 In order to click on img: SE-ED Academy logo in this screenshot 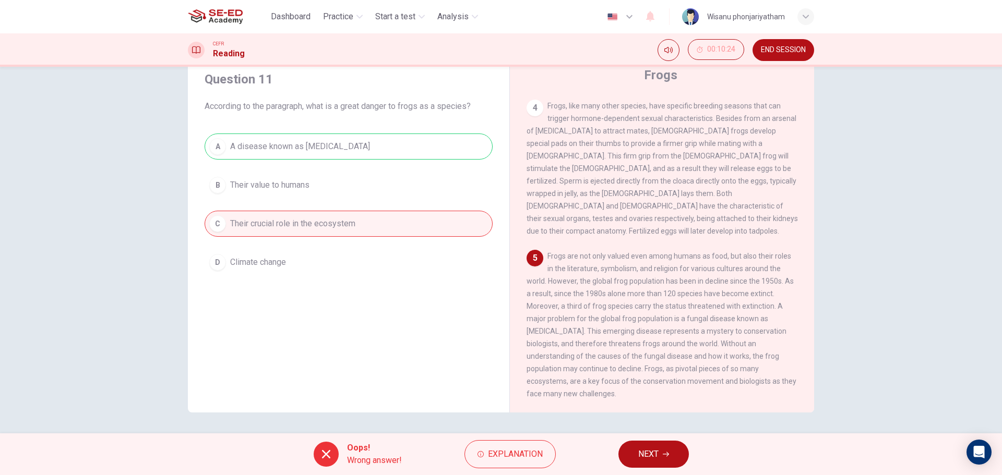, I will do `click(215, 17)`.